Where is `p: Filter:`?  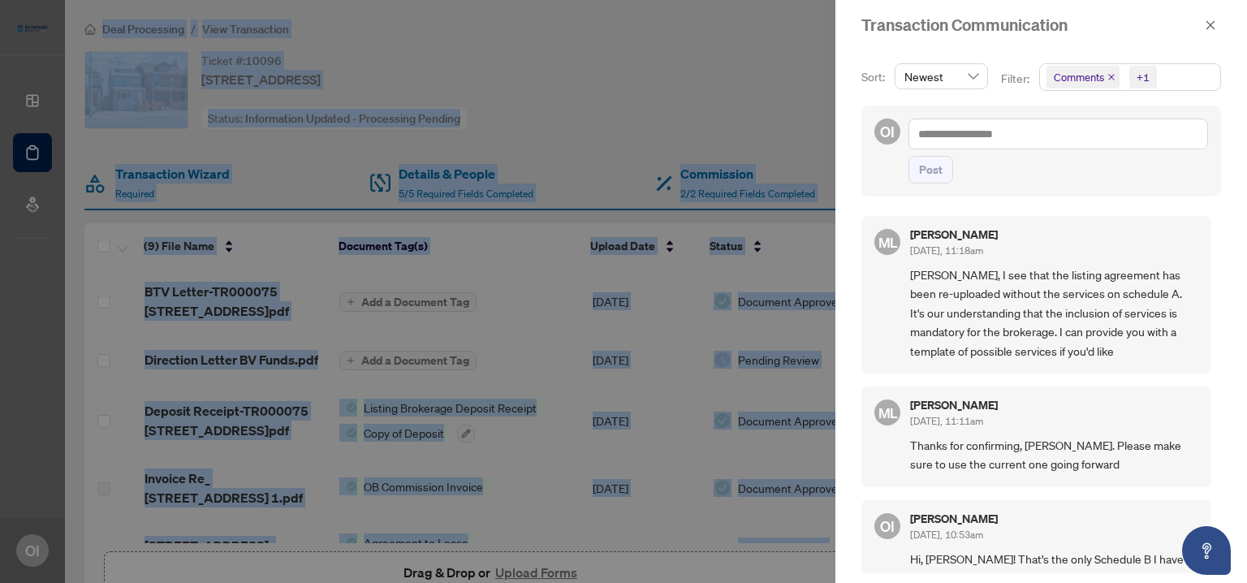
p: Filter: is located at coordinates (1016, 79).